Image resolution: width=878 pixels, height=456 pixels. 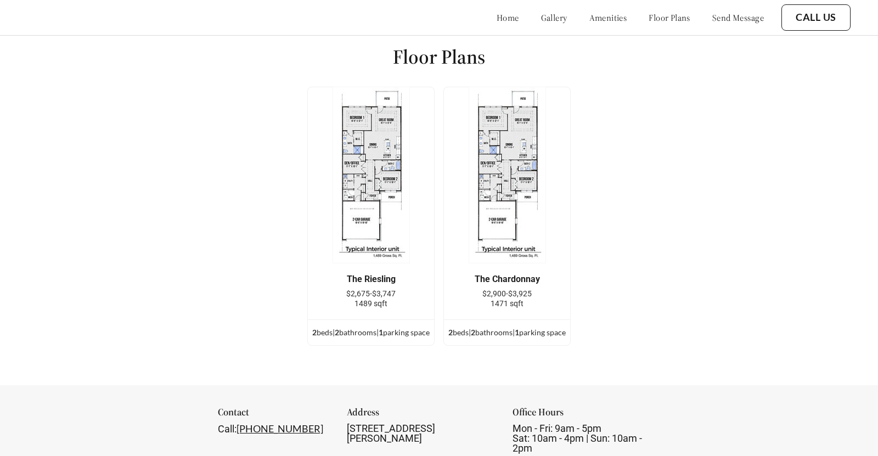 What do you see at coordinates (371, 293) in the screenshot?
I see `span: $2,675-$3,747` at bounding box center [371, 293].